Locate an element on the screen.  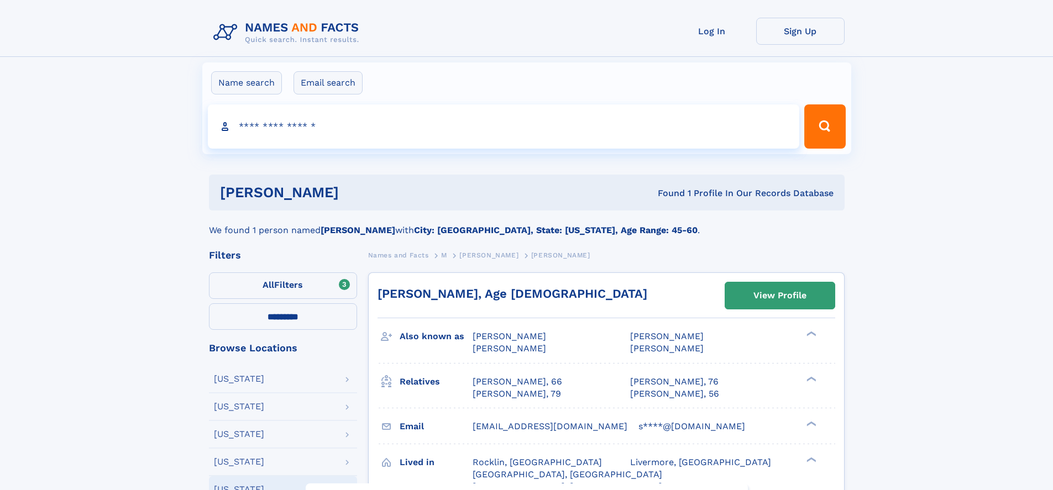
h3: Email is located at coordinates (436, 427).